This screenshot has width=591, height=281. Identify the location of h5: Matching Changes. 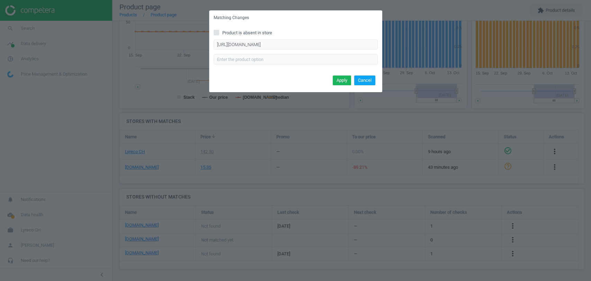
(231, 18).